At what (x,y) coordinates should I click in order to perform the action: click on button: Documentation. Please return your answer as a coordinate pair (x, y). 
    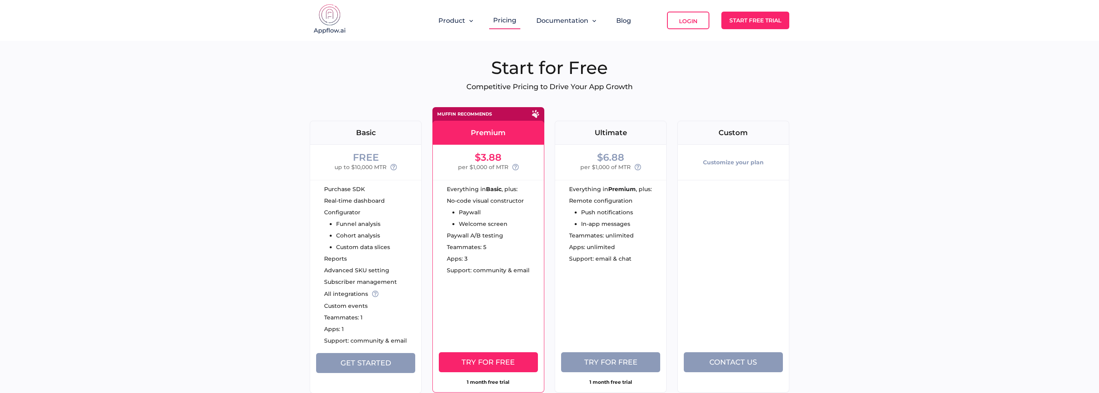
    Looking at the image, I should click on (566, 20).